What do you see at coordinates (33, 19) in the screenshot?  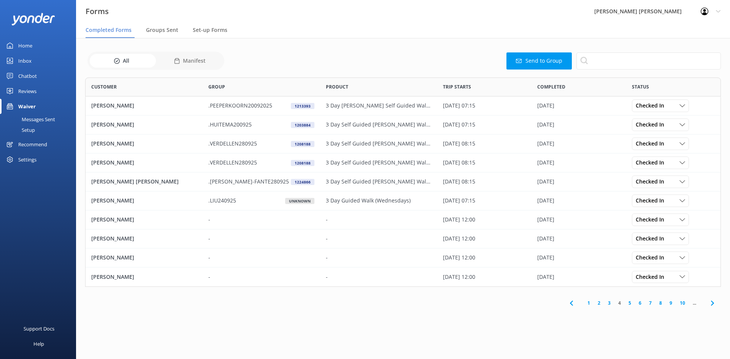 I see `img: yonder-white-logo.png` at bounding box center [33, 19].